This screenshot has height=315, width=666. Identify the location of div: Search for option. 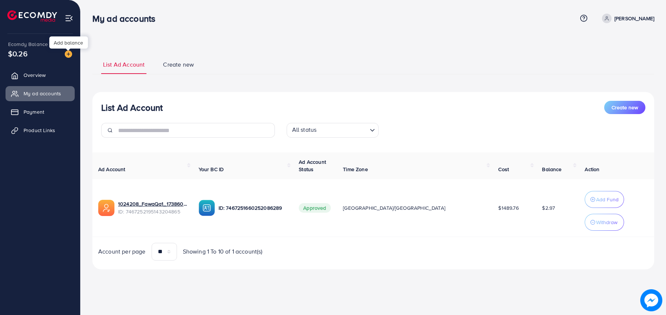
(333, 130).